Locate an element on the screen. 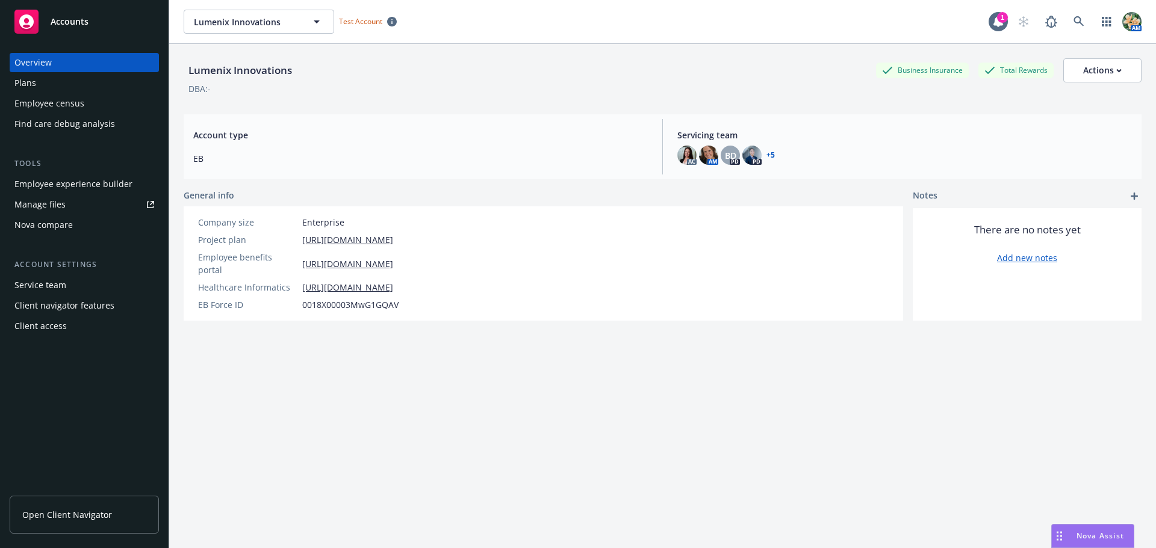 The image size is (1156, 548). div: Business Insurance is located at coordinates (922, 70).